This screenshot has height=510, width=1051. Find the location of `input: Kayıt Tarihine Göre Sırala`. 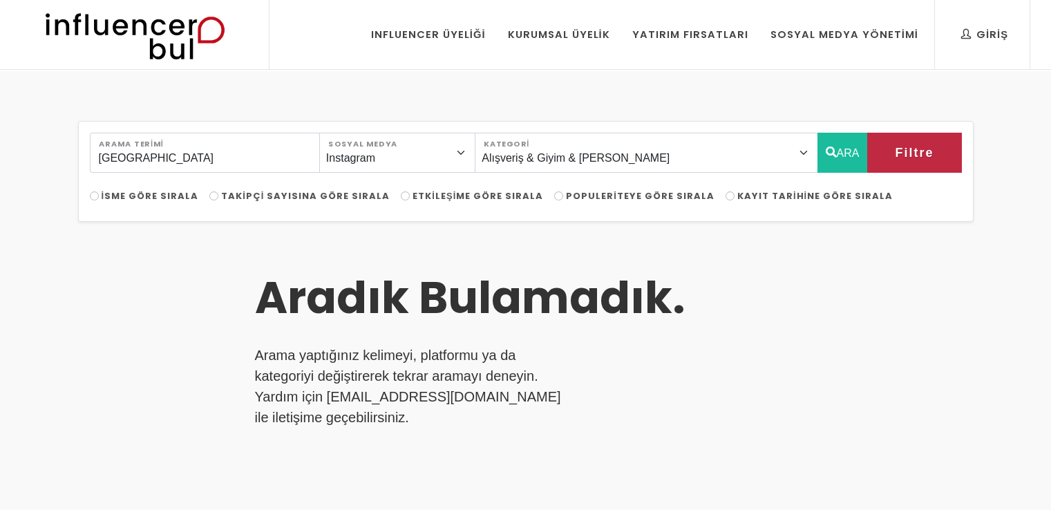

input: Kayıt Tarihine Göre Sırala is located at coordinates (730, 196).